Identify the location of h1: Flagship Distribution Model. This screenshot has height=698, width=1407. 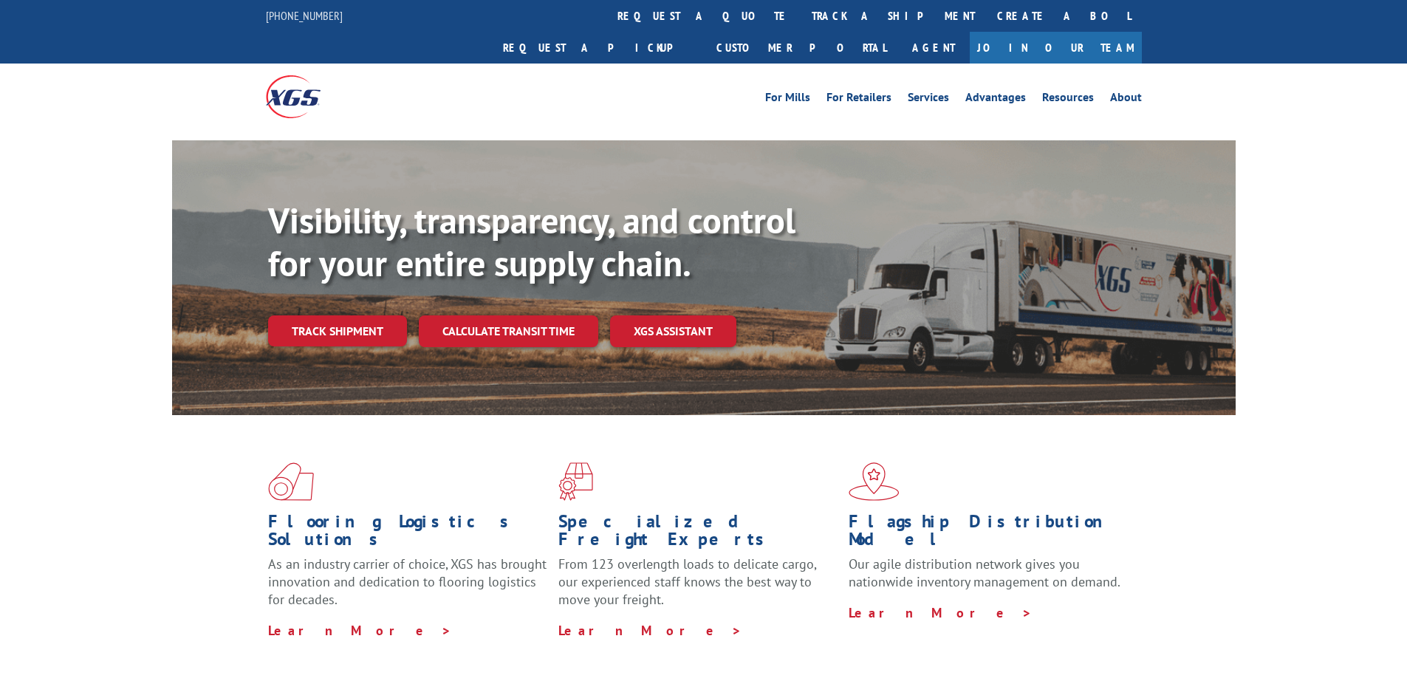
(988, 534).